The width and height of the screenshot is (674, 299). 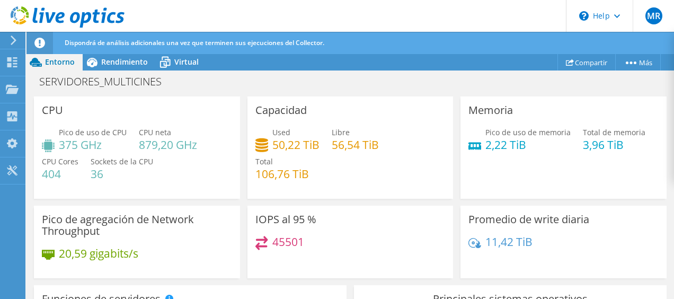 I want to click on span: CPU neta, so click(x=155, y=132).